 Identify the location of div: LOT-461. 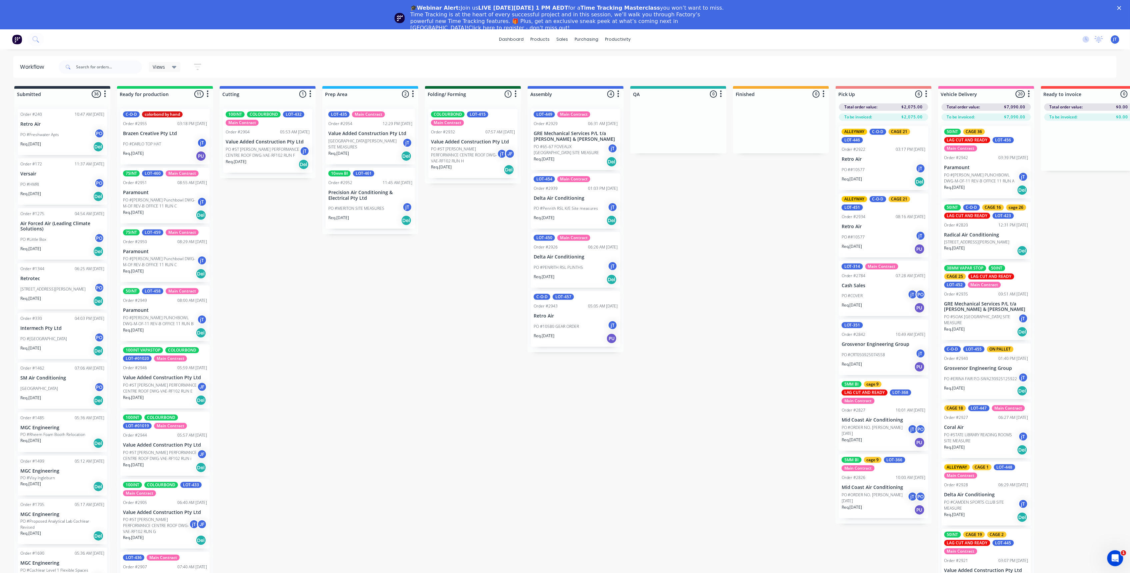
(364, 173).